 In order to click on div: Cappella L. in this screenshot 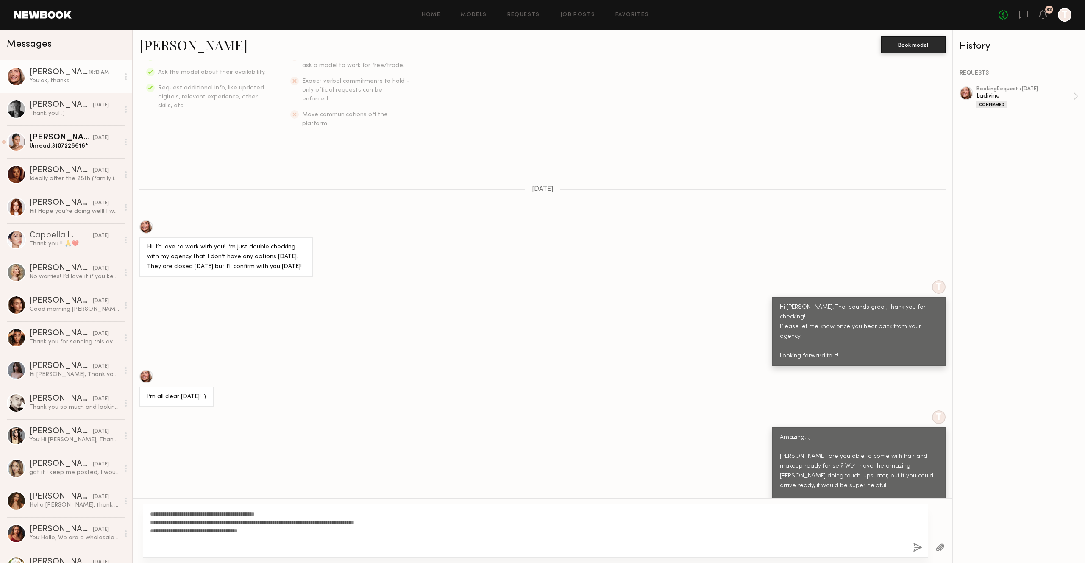, I will do `click(61, 236)`.